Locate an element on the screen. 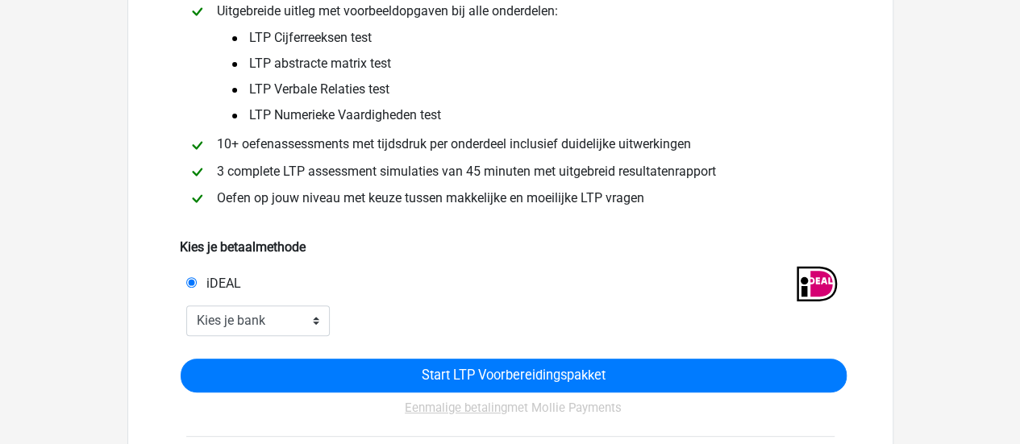 This screenshot has width=1020, height=444. span: LTP Verbale Relaties test is located at coordinates (310, 90).